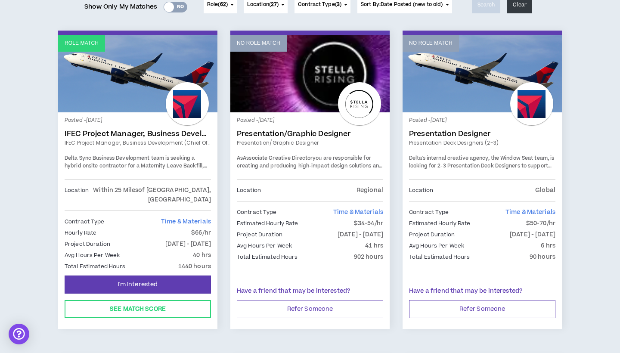  I want to click on p: Global, so click(545, 190).